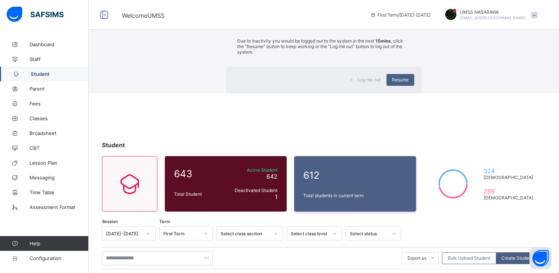 The width and height of the screenshot is (559, 273). I want to click on div: Total Student, so click(198, 194).